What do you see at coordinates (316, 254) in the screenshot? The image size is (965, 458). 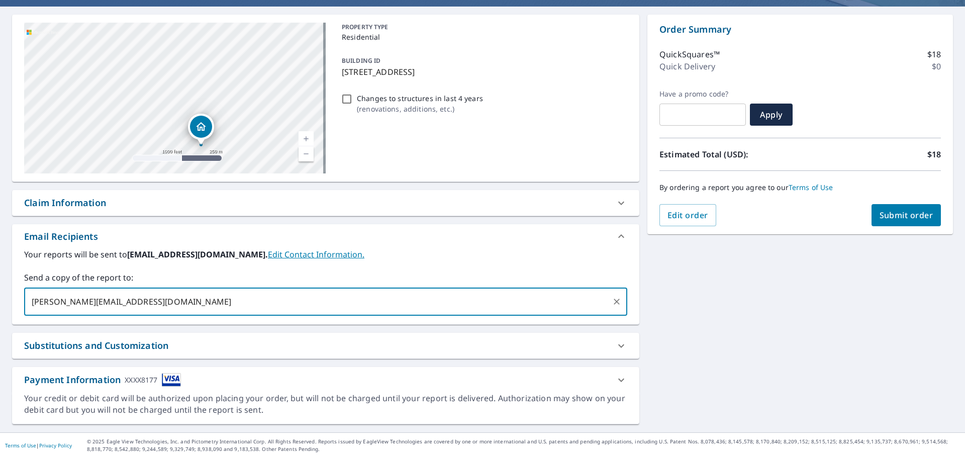 I see `a: EditContactInfo` at bounding box center [316, 254].